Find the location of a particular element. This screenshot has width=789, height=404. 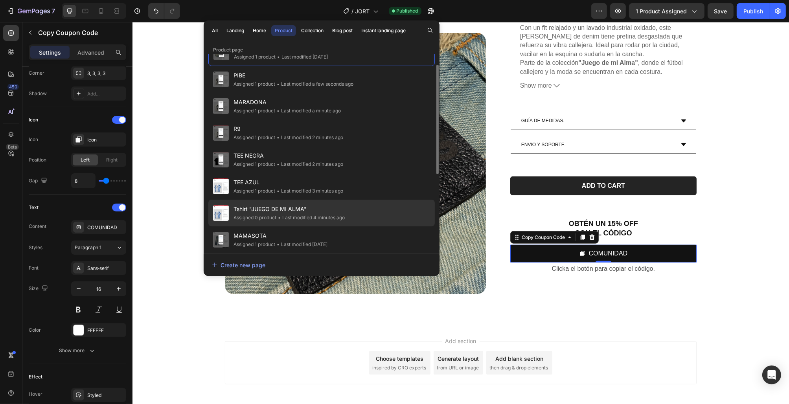

button: Add to cart is located at coordinates (471, 164).